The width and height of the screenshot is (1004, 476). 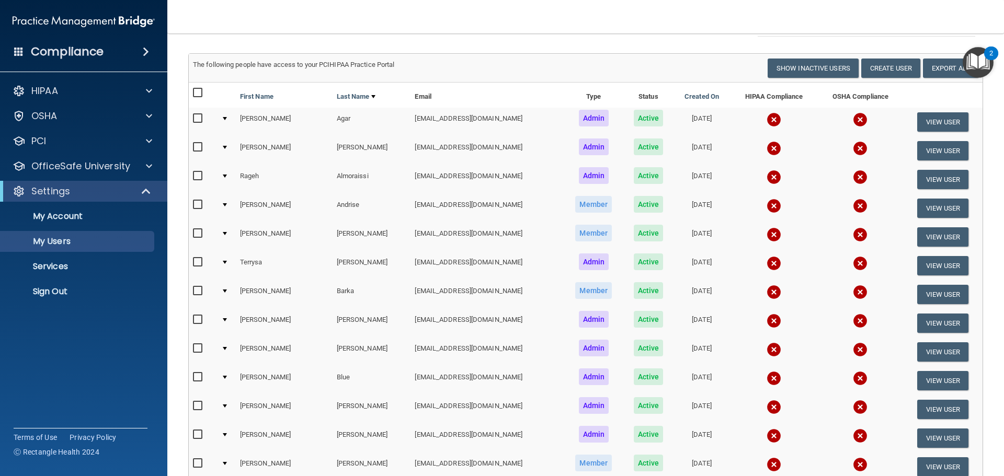 I want to click on div: 2, so click(x=991, y=60).